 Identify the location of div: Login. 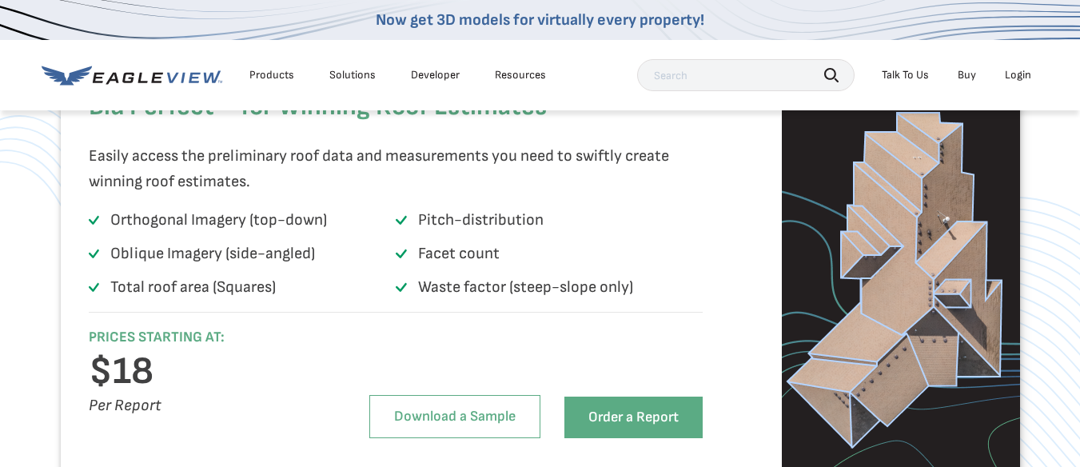
(1018, 75).